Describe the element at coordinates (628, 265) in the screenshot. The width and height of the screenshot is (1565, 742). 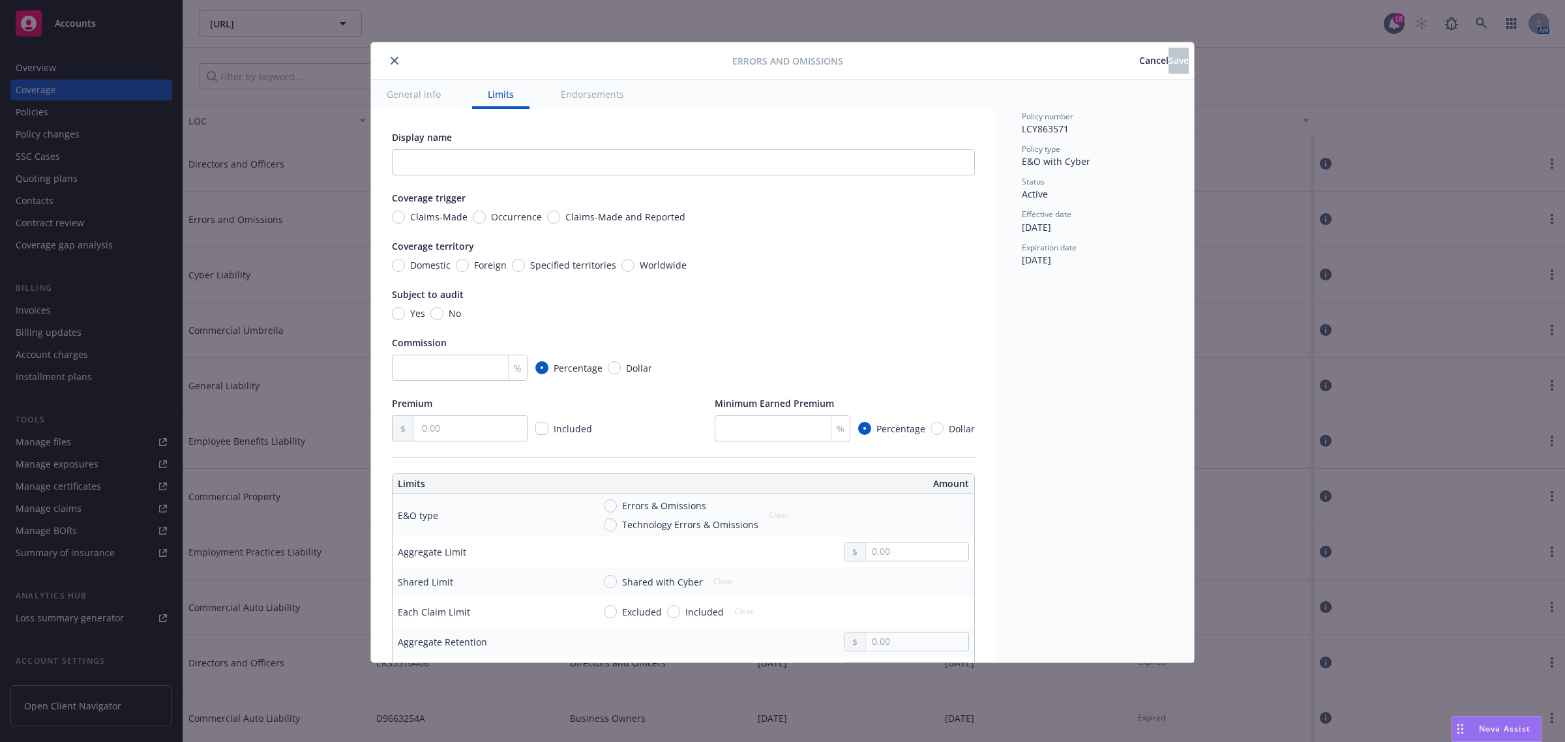
I see `input: Worldwide` at that location.